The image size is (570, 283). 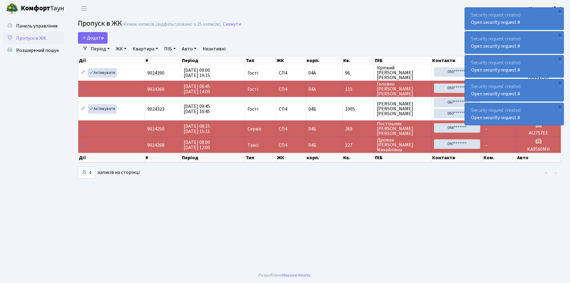 I want to click on span: 9024323, so click(x=156, y=109).